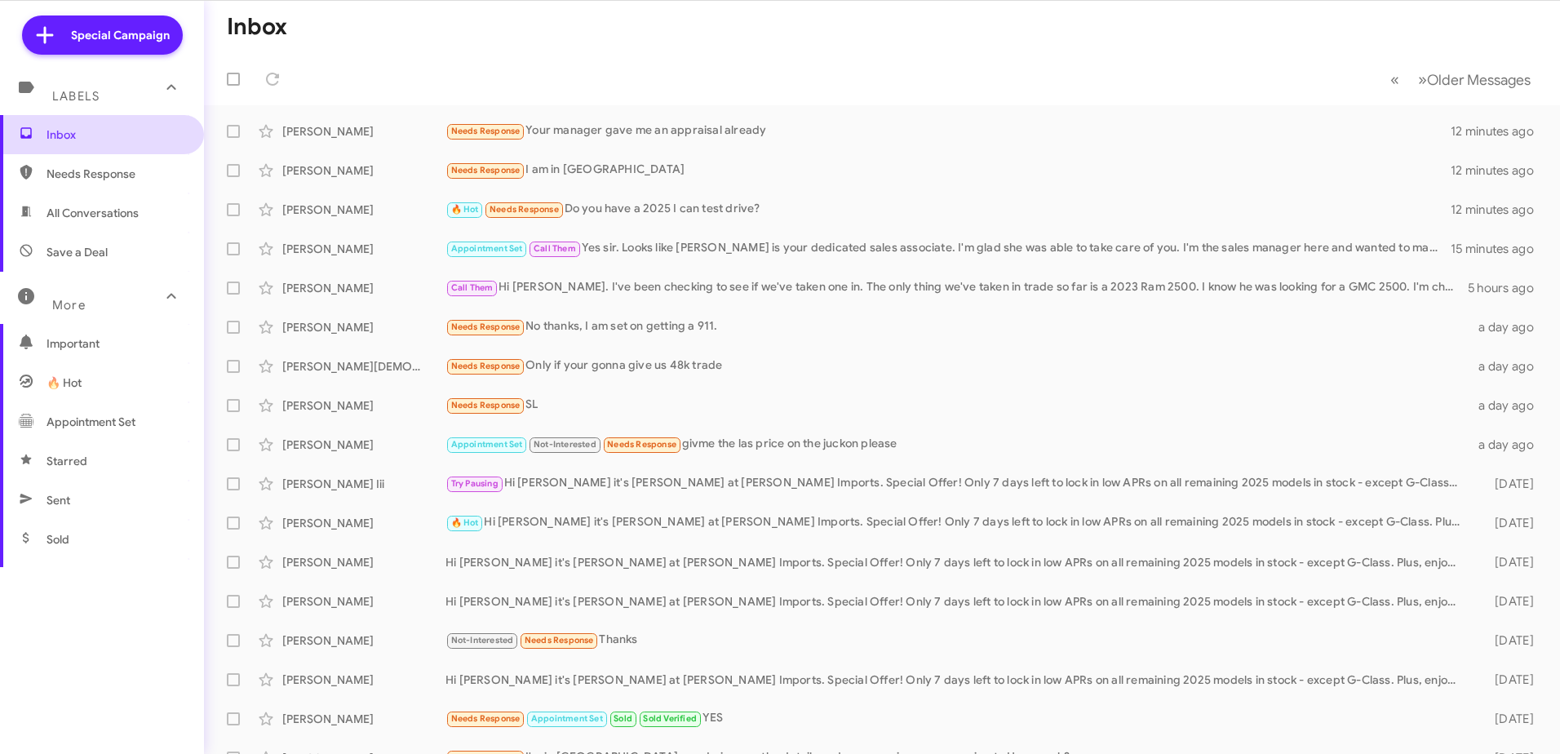  What do you see at coordinates (957, 444) in the screenshot?
I see `div: givme the las price on the juckon please` at bounding box center [957, 444].